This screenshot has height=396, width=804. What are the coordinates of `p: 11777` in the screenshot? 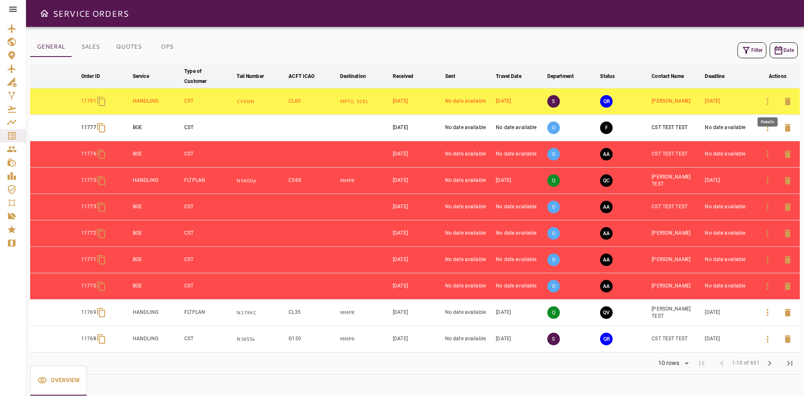 It's located at (89, 127).